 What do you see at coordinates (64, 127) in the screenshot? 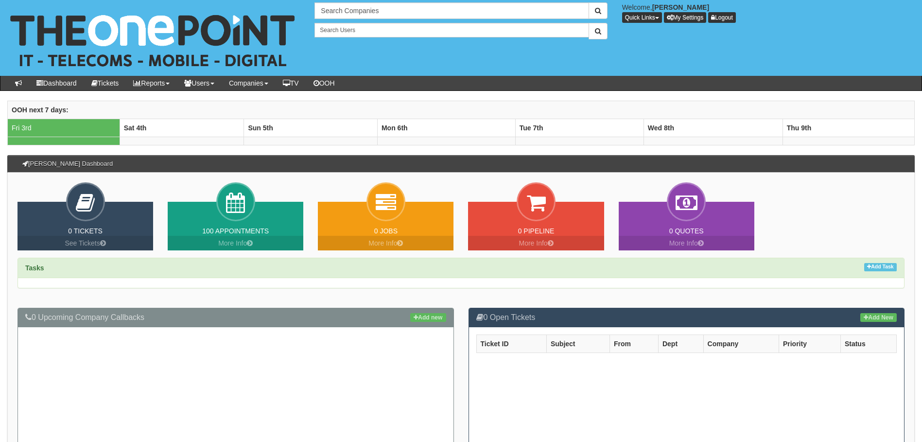
I see `td: Fri 3rd` at bounding box center [64, 127].